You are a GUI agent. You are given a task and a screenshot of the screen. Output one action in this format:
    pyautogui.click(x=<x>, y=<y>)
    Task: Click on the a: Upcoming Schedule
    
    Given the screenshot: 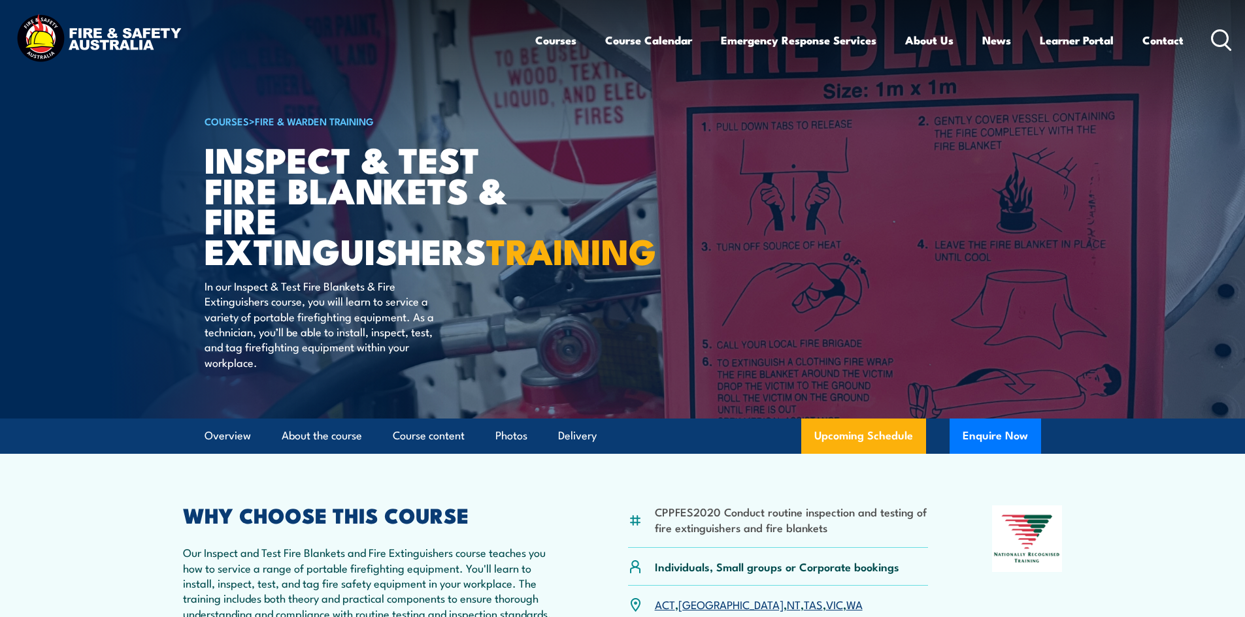 What is the action you would take?
    pyautogui.click(x=863, y=436)
    